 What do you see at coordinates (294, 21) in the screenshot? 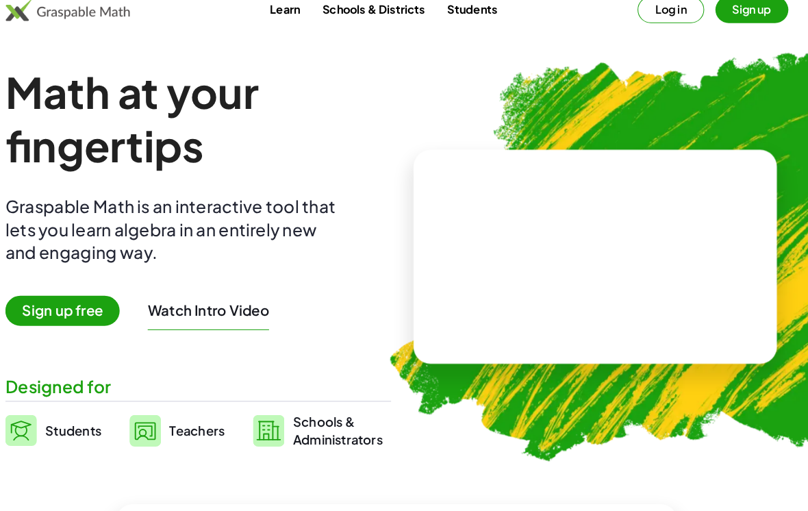
I see `a: Learn` at bounding box center [294, 21].